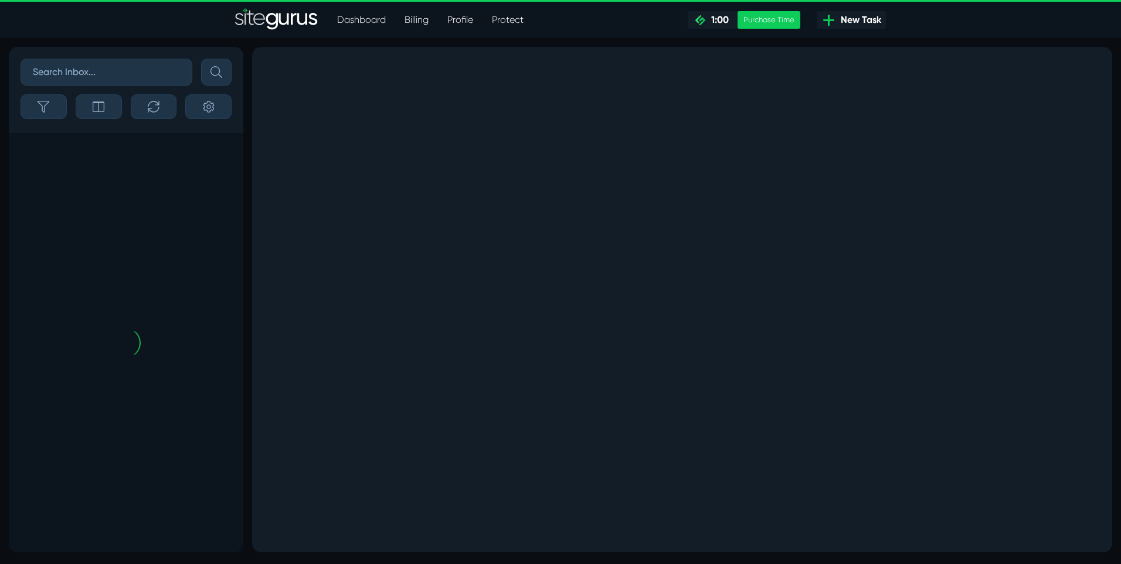 Image resolution: width=1121 pixels, height=564 pixels. Describe the element at coordinates (718, 19) in the screenshot. I see `span: 1:00` at that location.